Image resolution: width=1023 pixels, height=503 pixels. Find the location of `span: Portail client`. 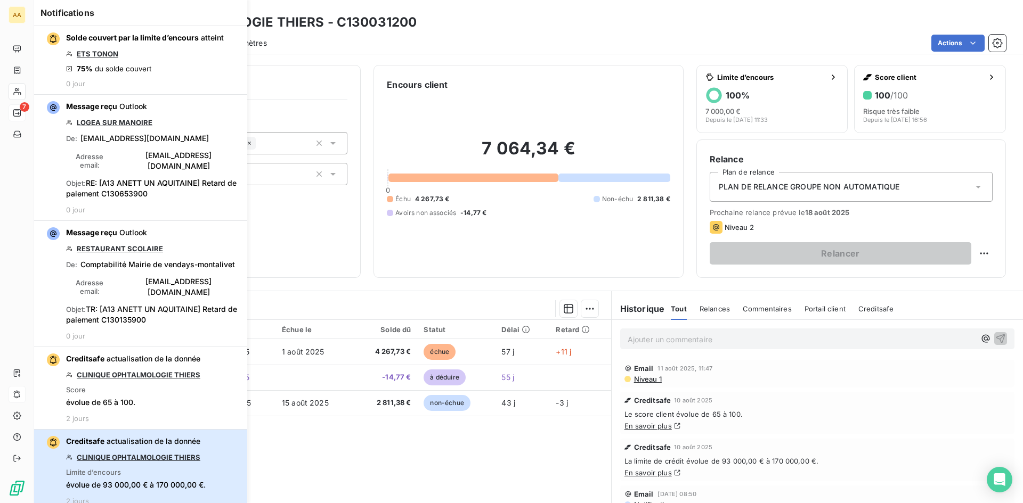

span: Portail client is located at coordinates (825, 309).